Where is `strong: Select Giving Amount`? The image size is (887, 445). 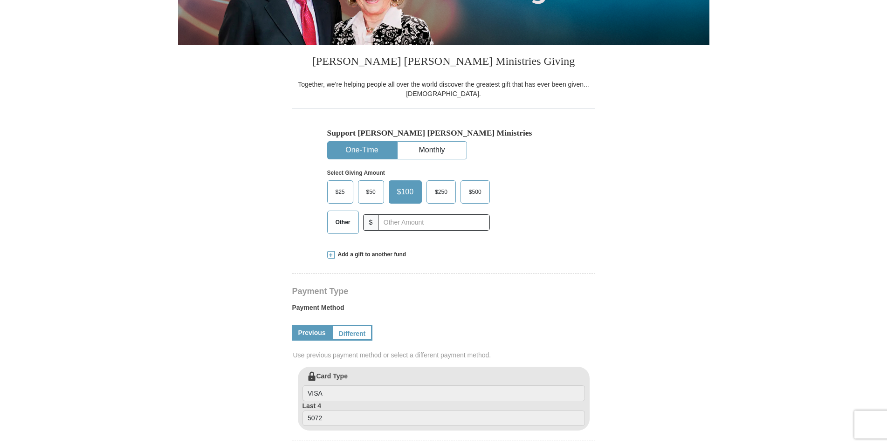
strong: Select Giving Amount is located at coordinates (356, 173).